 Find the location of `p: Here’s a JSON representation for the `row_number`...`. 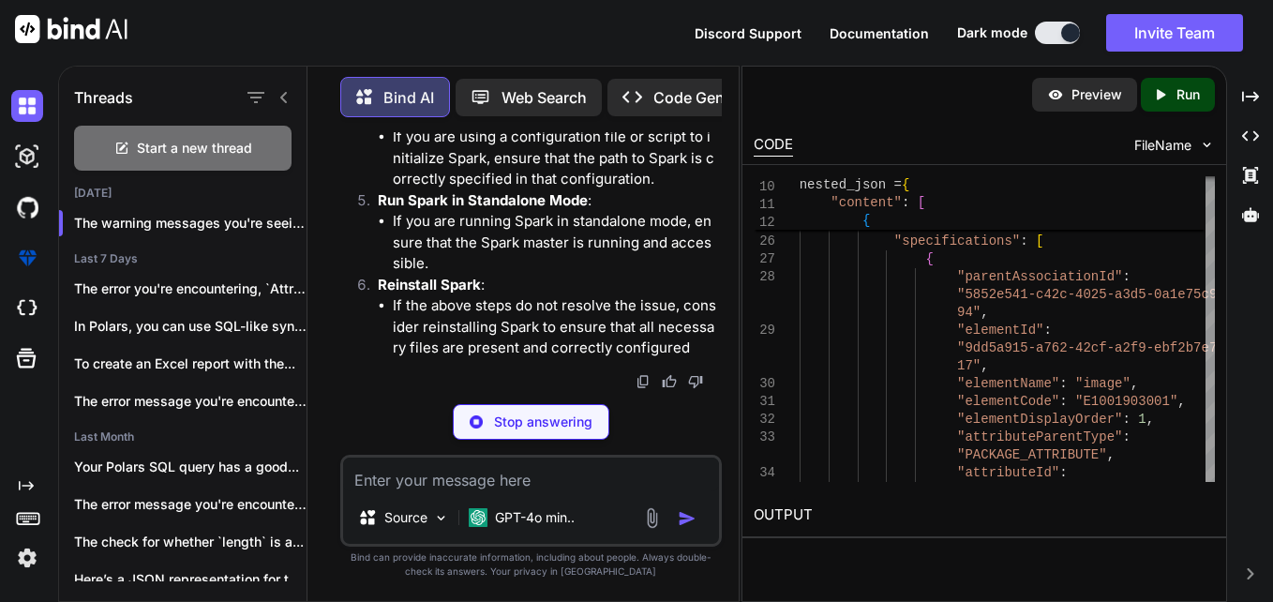

p: Here’s a JSON representation for the `row_number`... is located at coordinates (190, 580).